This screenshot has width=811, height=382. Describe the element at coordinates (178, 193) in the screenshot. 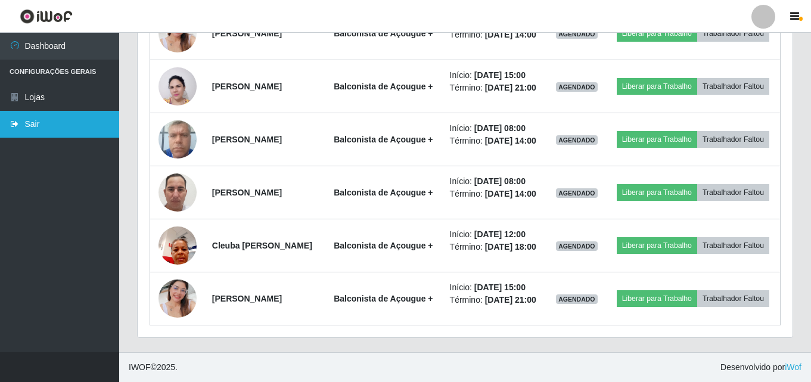

I see `img: 1747863259410.jpeg` at that location.